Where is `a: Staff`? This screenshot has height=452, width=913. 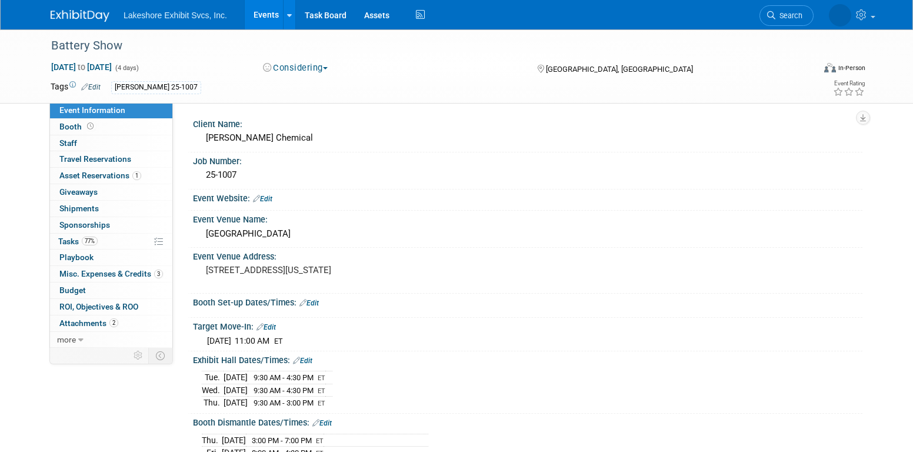
a: Staff is located at coordinates (111, 143).